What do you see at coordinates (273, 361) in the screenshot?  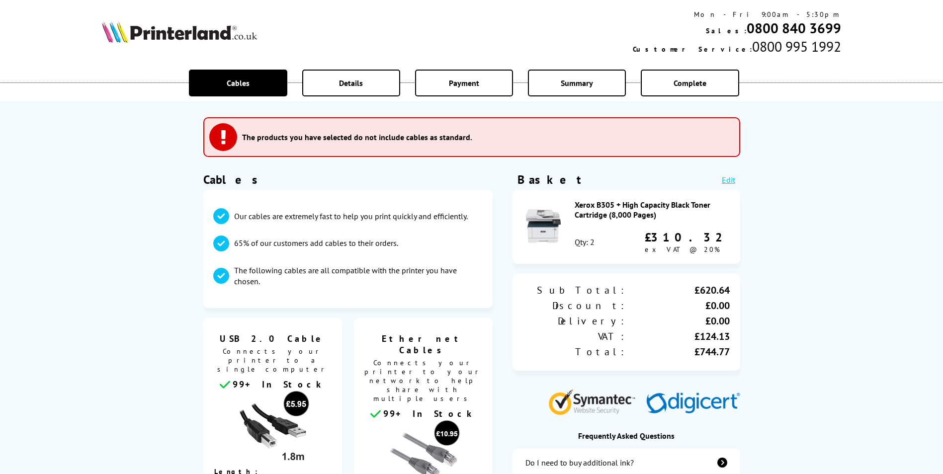 I see `span: Connects your printer to a single computer` at bounding box center [273, 361].